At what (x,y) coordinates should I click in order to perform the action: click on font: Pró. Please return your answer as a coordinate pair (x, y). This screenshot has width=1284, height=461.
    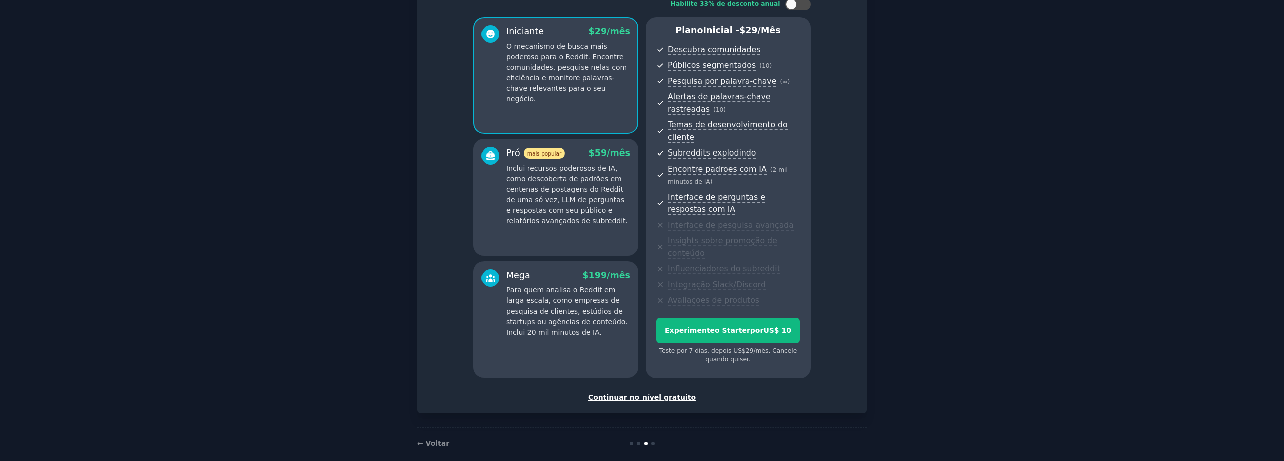
    Looking at the image, I should click on (513, 153).